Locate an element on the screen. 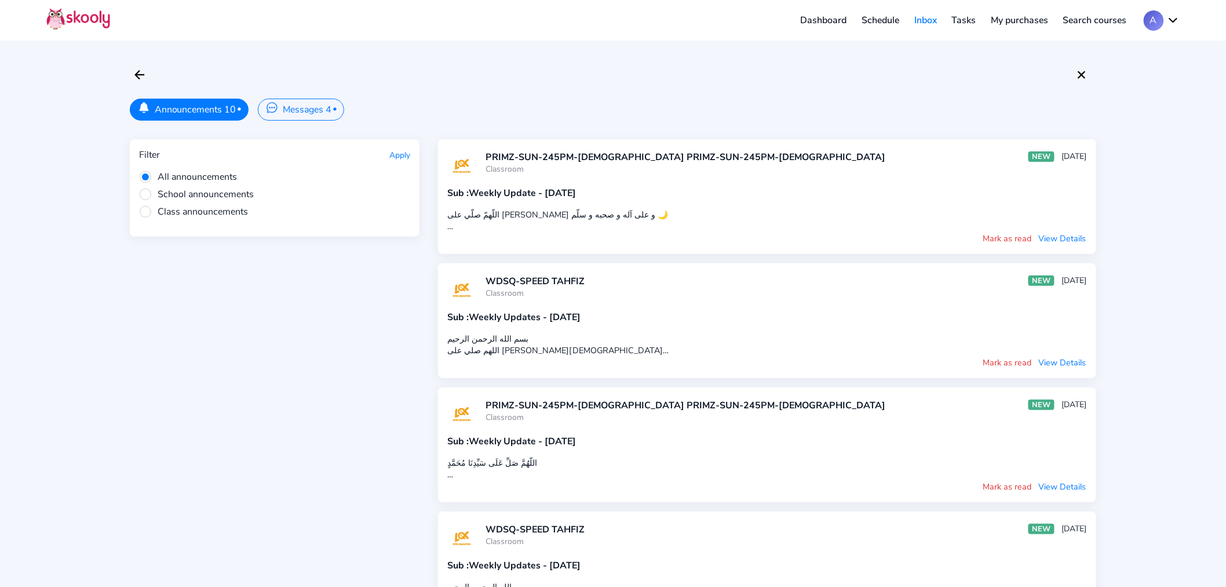 Image resolution: width=1226 pixels, height=587 pixels. button: Announcements 10• is located at coordinates (189, 110).